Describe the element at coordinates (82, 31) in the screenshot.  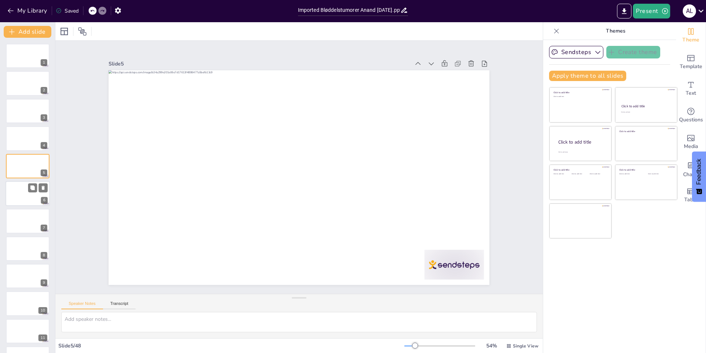
I see `span: Position` at that location.